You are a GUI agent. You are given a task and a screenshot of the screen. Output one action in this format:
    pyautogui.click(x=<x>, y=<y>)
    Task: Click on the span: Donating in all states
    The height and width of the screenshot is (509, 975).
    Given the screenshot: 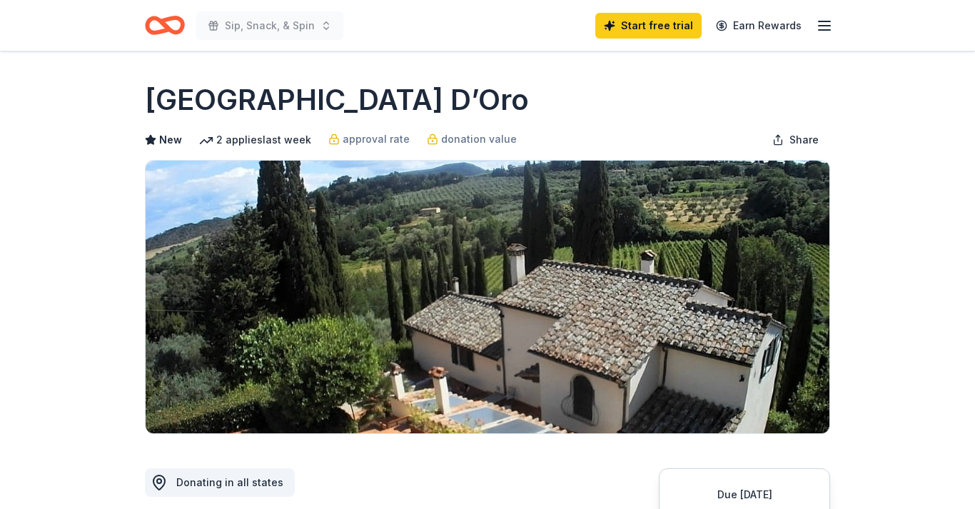 What is the action you would take?
    pyautogui.click(x=230, y=482)
    